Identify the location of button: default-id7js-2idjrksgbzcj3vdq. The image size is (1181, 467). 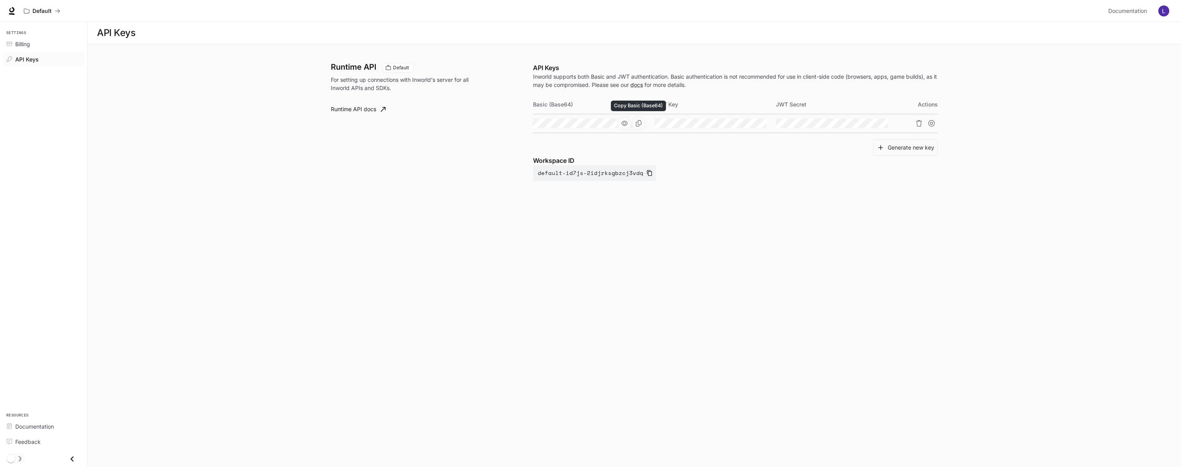
(595, 173).